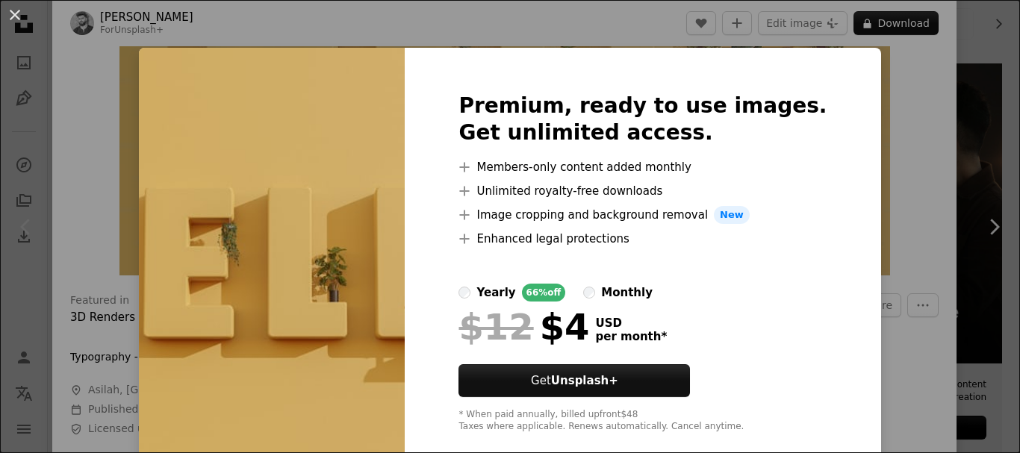 Image resolution: width=1020 pixels, height=453 pixels. Describe the element at coordinates (642, 167) in the screenshot. I see `li: Members-only content added monthly` at that location.